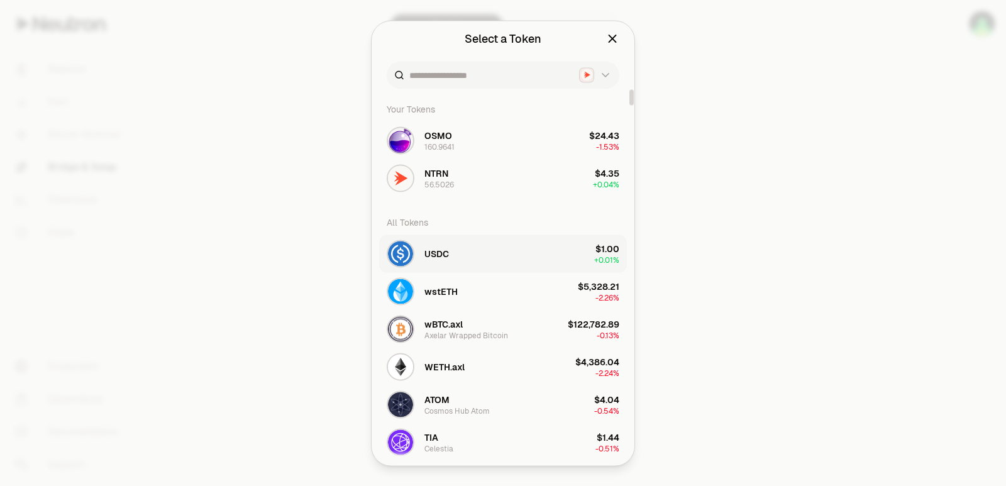 Image resolution: width=1006 pixels, height=486 pixels. What do you see at coordinates (607, 146) in the screenshot?
I see `span: -1.53%` at bounding box center [607, 146].